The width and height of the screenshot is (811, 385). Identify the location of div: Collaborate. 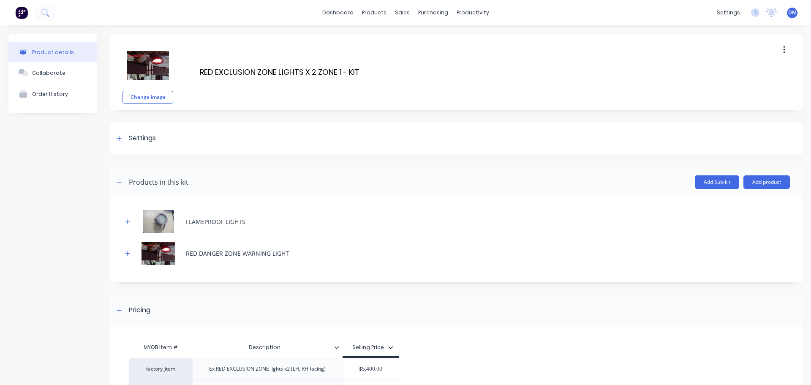
(49, 73).